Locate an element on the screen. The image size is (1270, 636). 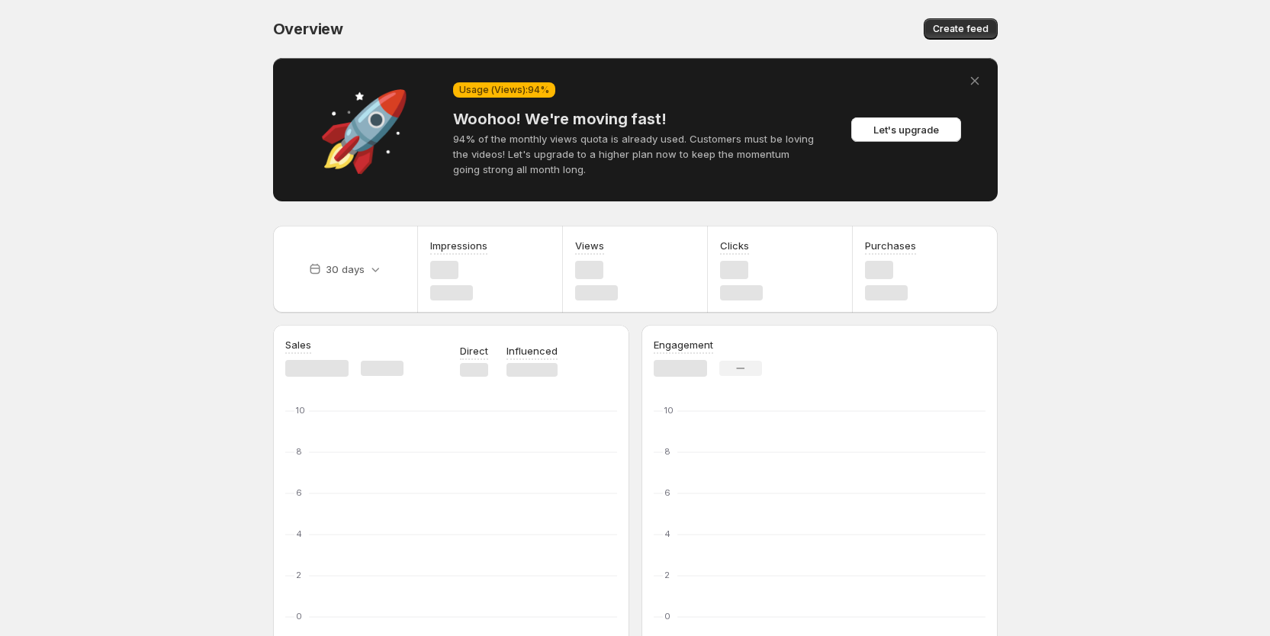
span: Let's upgrade is located at coordinates (906, 130).